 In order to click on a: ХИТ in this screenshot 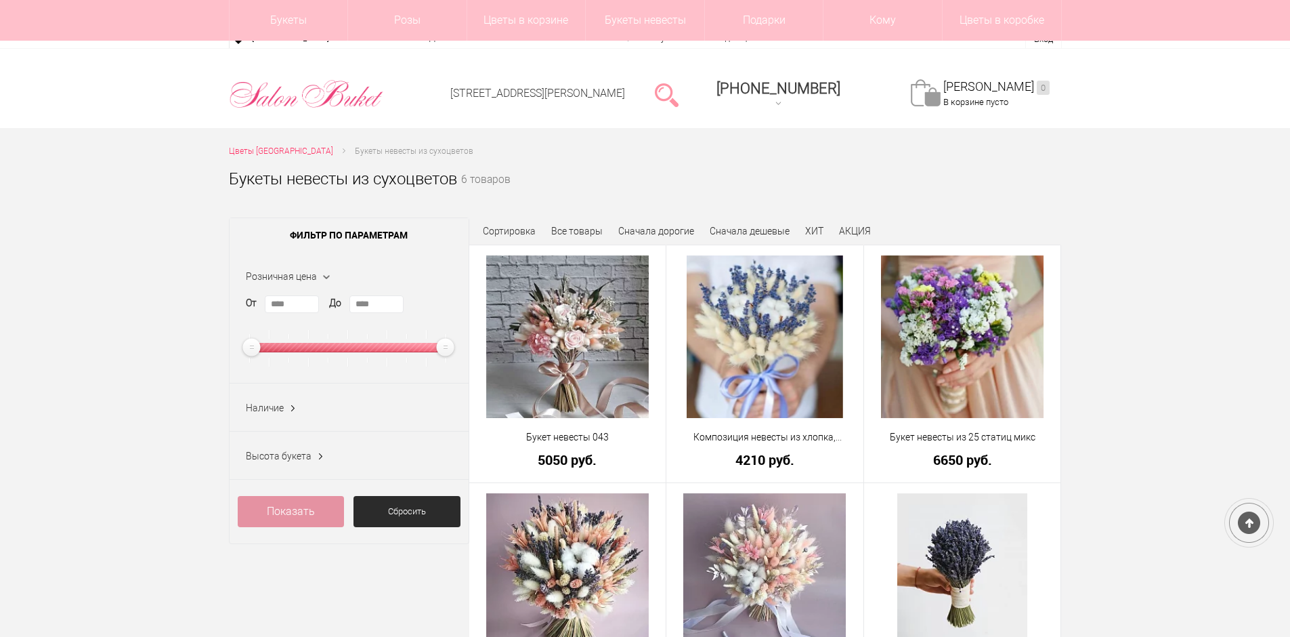, I will do `click(814, 231)`.